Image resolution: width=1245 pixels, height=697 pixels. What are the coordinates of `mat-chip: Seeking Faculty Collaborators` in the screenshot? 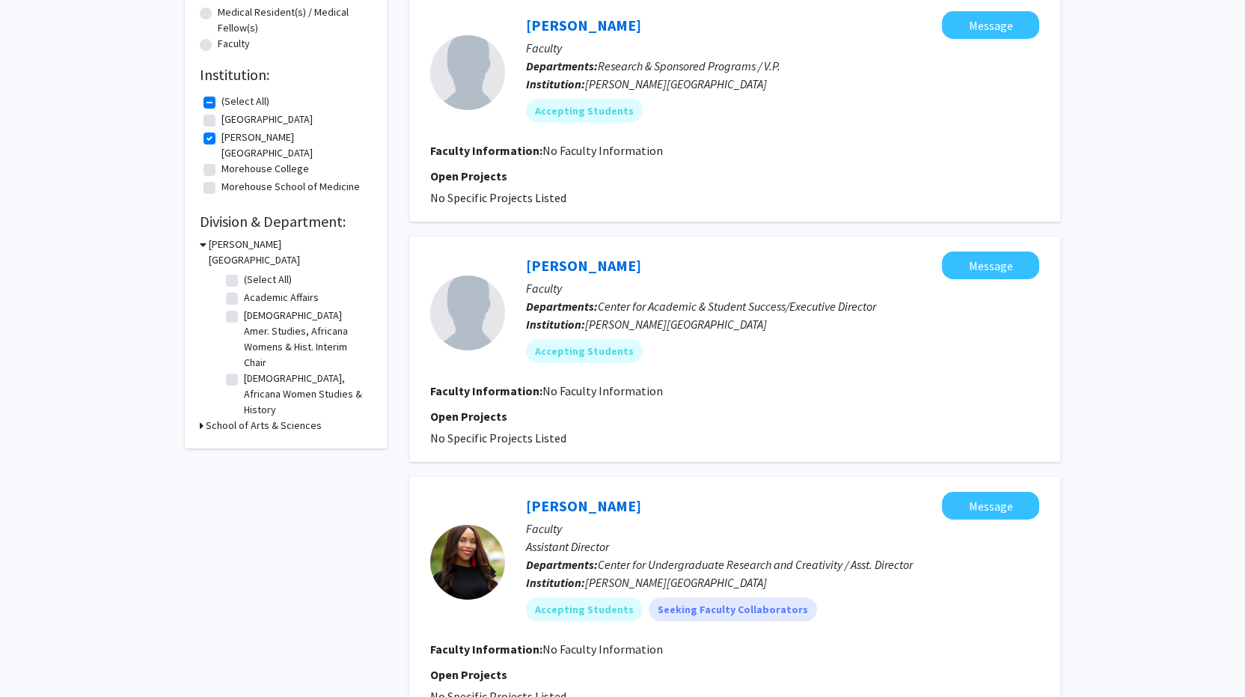 It's located at (732, 609).